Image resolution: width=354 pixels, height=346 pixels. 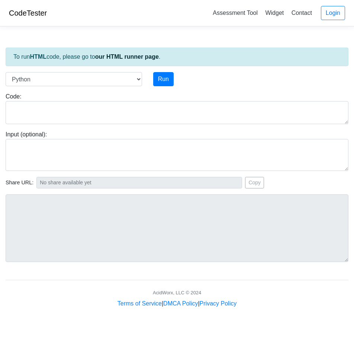 I want to click on a: Login, so click(x=333, y=13).